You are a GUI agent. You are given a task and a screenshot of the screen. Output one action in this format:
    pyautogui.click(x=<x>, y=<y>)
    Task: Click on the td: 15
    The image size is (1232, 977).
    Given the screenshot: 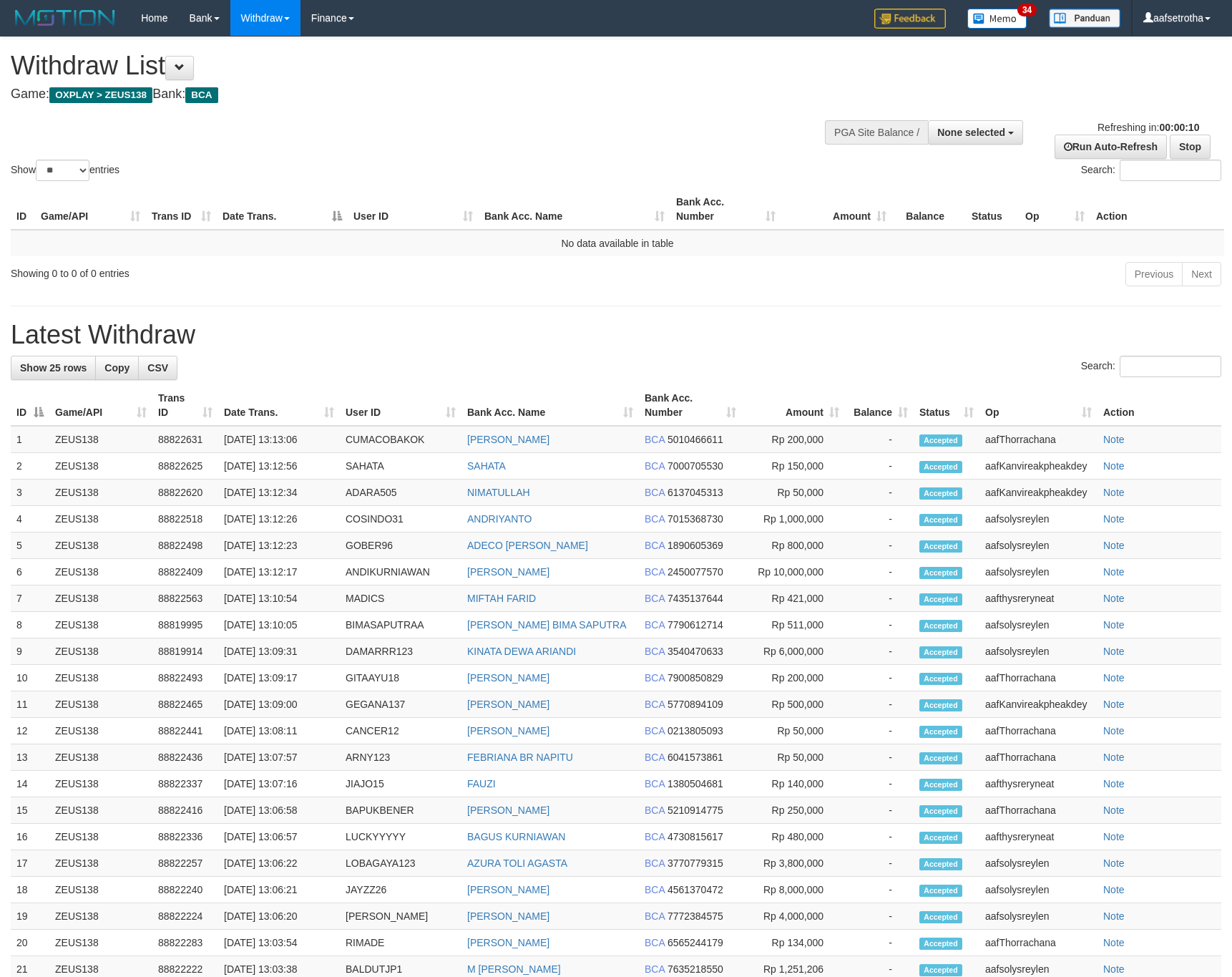 What is the action you would take?
    pyautogui.click(x=30, y=810)
    